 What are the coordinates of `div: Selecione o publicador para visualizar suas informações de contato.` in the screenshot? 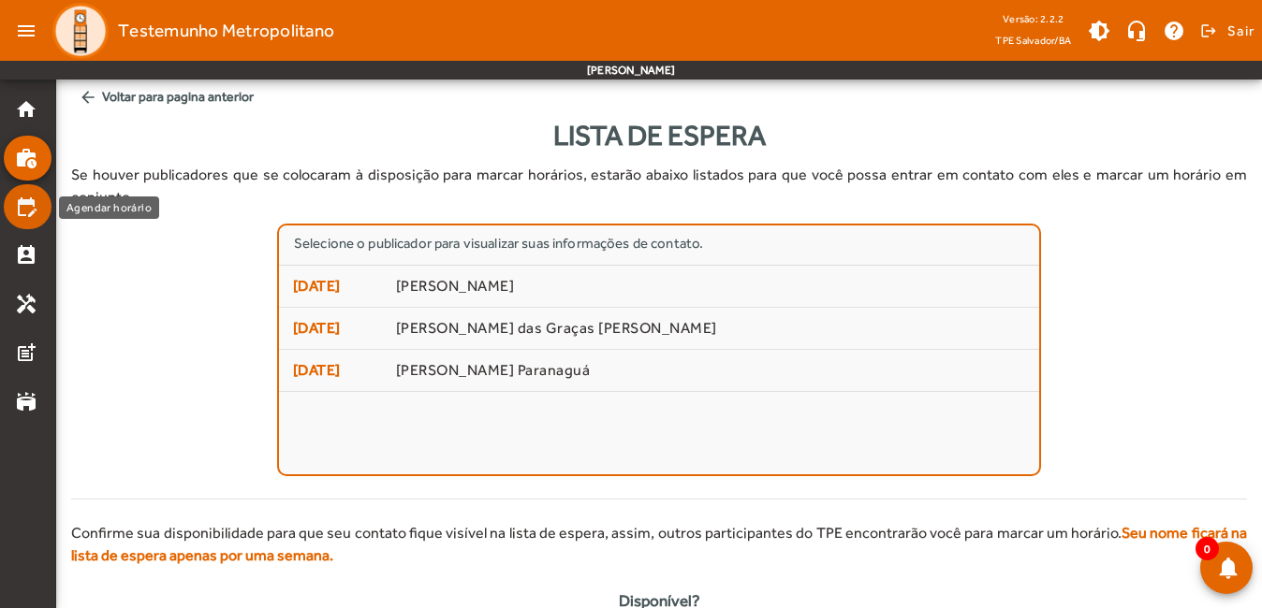 It's located at (659, 243).